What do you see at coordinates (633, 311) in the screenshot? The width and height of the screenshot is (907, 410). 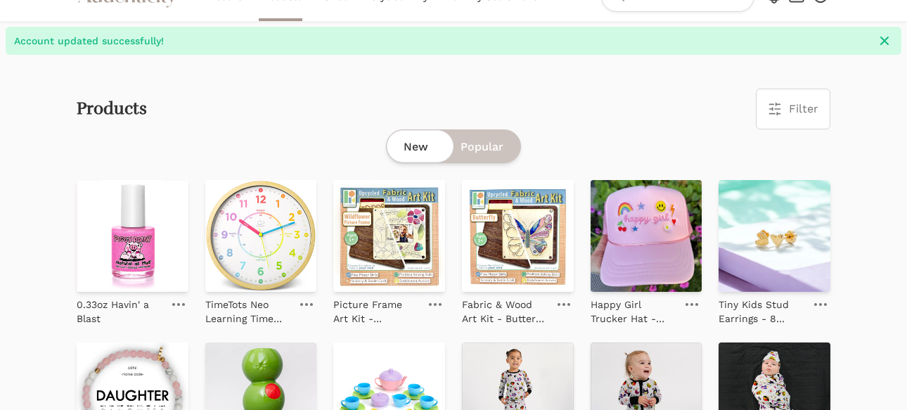 I see `p: Happy Girl Trucker Hat - Sundrop` at bounding box center [633, 311].